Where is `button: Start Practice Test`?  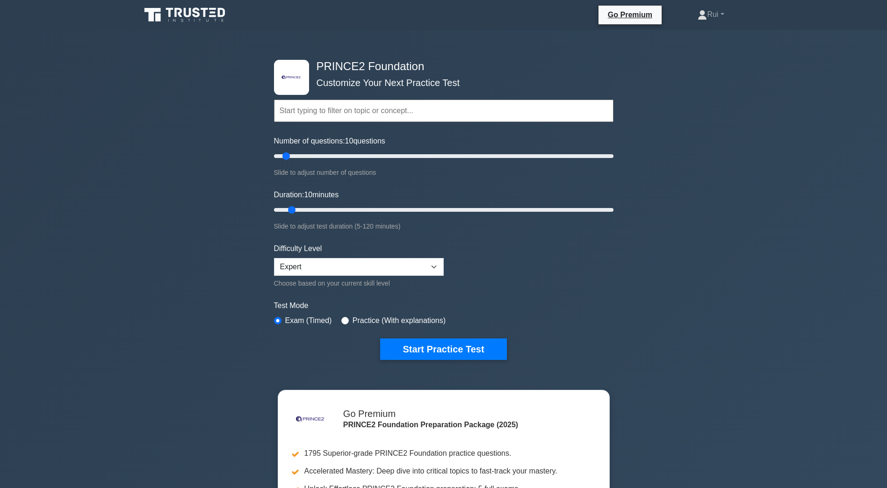
button: Start Practice Test is located at coordinates (443, 349).